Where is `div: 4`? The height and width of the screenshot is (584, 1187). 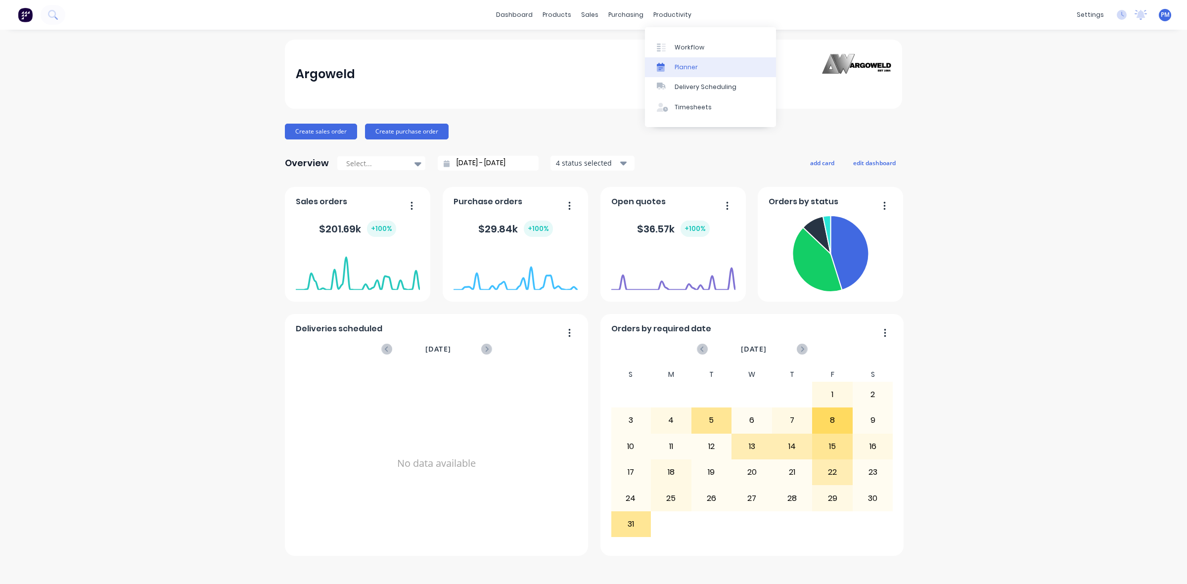 div: 4 is located at coordinates (671, 420).